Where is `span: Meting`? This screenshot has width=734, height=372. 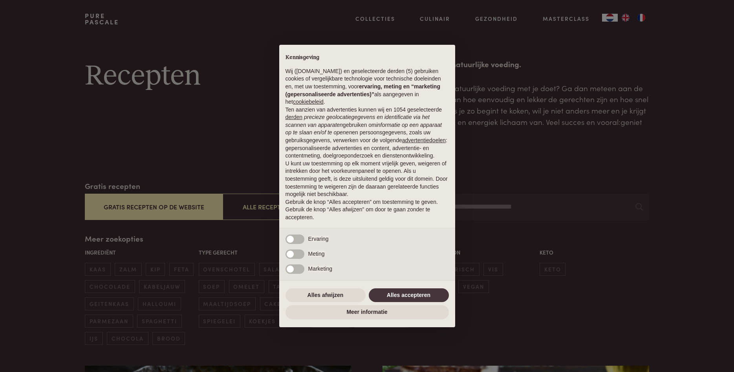
span: Meting is located at coordinates (316, 254).